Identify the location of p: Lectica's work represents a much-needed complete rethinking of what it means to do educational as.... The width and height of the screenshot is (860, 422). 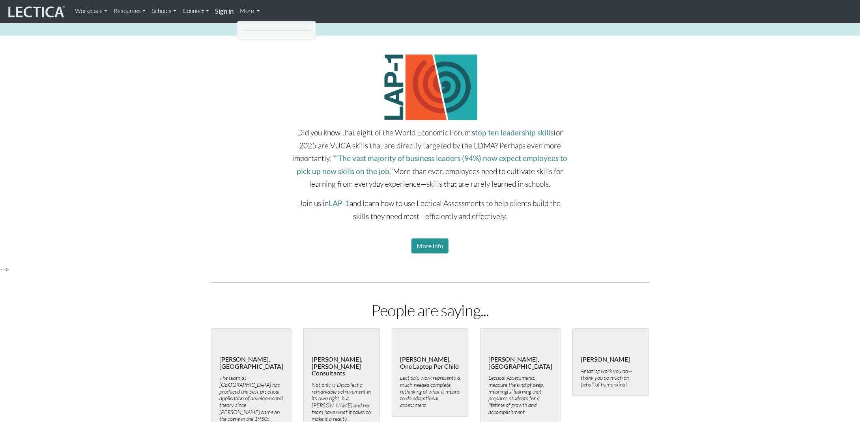
(430, 391).